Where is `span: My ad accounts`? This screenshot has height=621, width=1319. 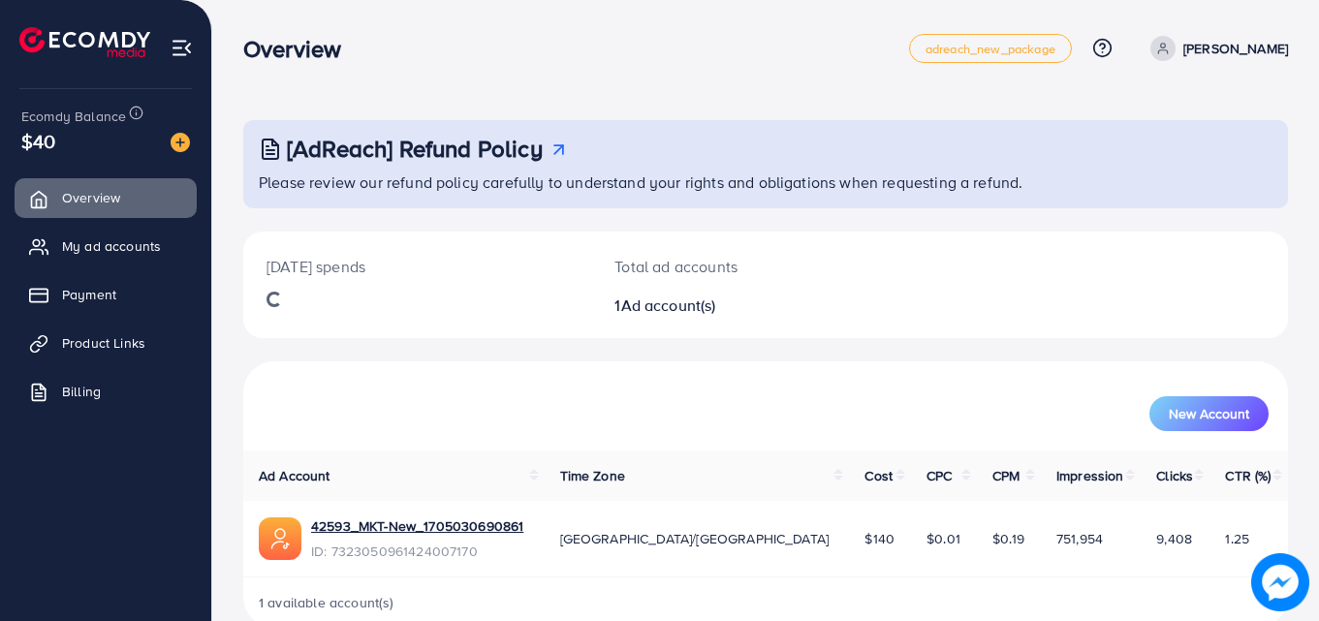
span: My ad accounts is located at coordinates (111, 246).